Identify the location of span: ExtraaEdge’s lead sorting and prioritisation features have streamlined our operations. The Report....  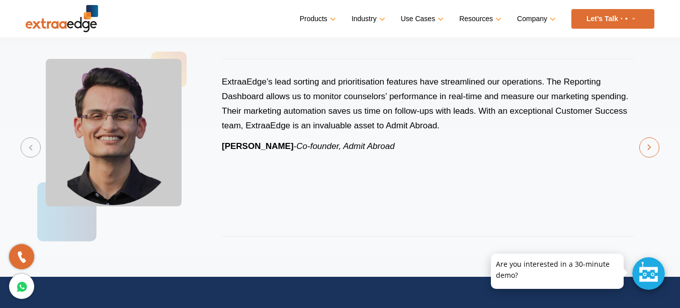
(425, 104).